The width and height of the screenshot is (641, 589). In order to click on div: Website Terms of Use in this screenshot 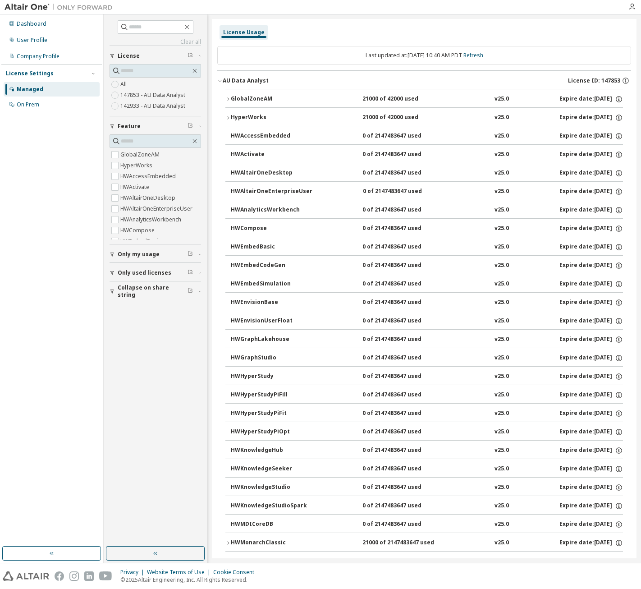, I will do `click(180, 572)`.